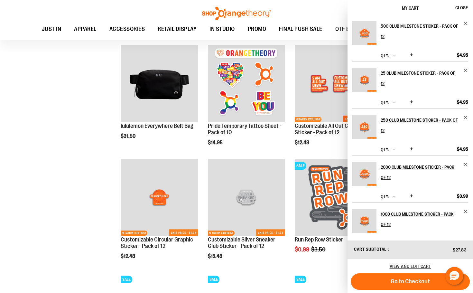 Image resolution: width=473 pixels, height=293 pixels. What do you see at coordinates (364, 80) in the screenshot?
I see `img: 25 Club Milestone Sticker - Pack of 12` at bounding box center [364, 80].